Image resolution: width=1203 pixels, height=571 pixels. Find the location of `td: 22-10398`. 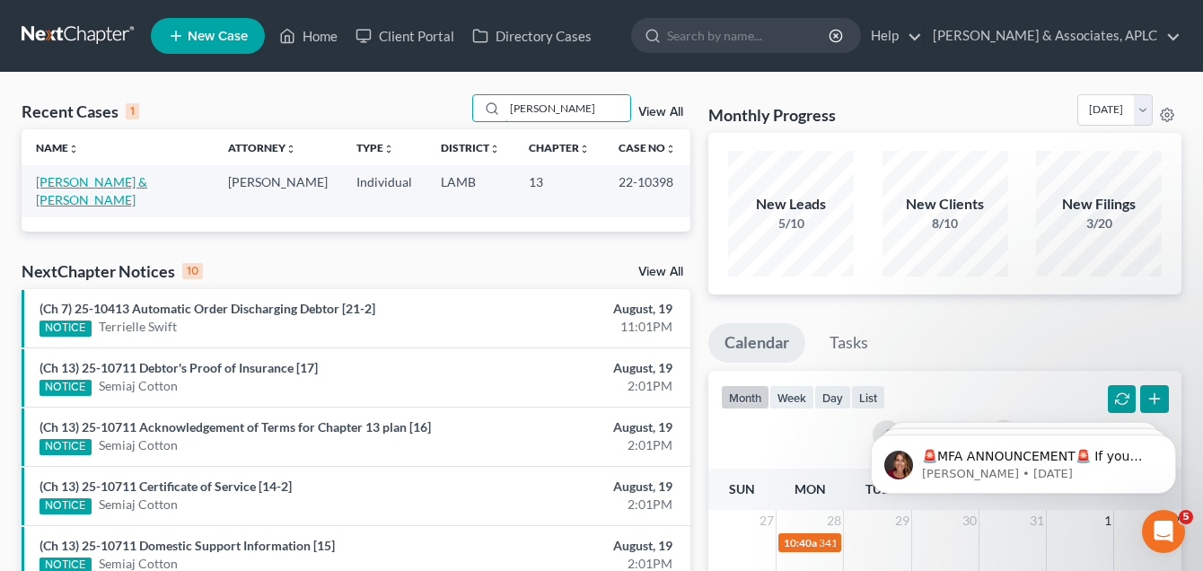

td: 22-10398 is located at coordinates (647, 190).